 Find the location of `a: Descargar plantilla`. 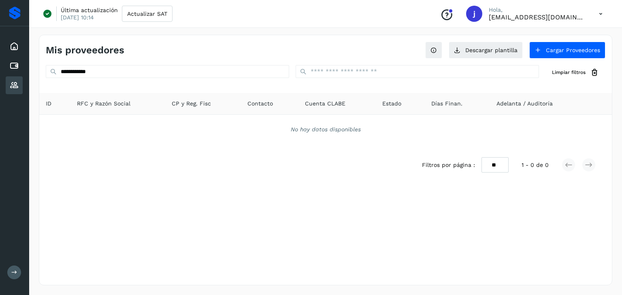

a: Descargar plantilla is located at coordinates (485, 50).